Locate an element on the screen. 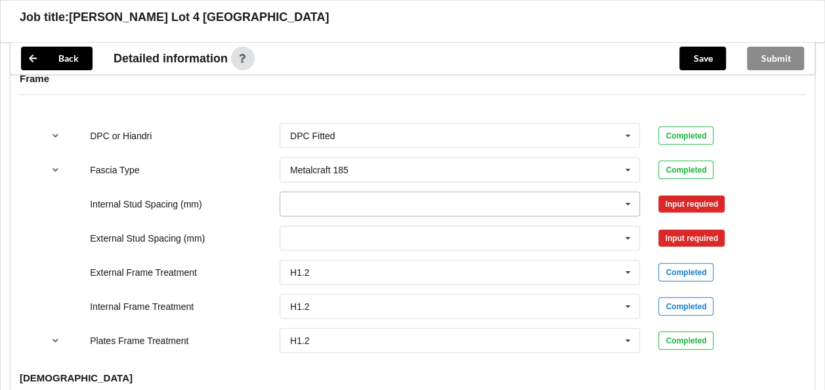 The width and height of the screenshot is (825, 390). label: Internal Frame Treatment is located at coordinates (142, 306).